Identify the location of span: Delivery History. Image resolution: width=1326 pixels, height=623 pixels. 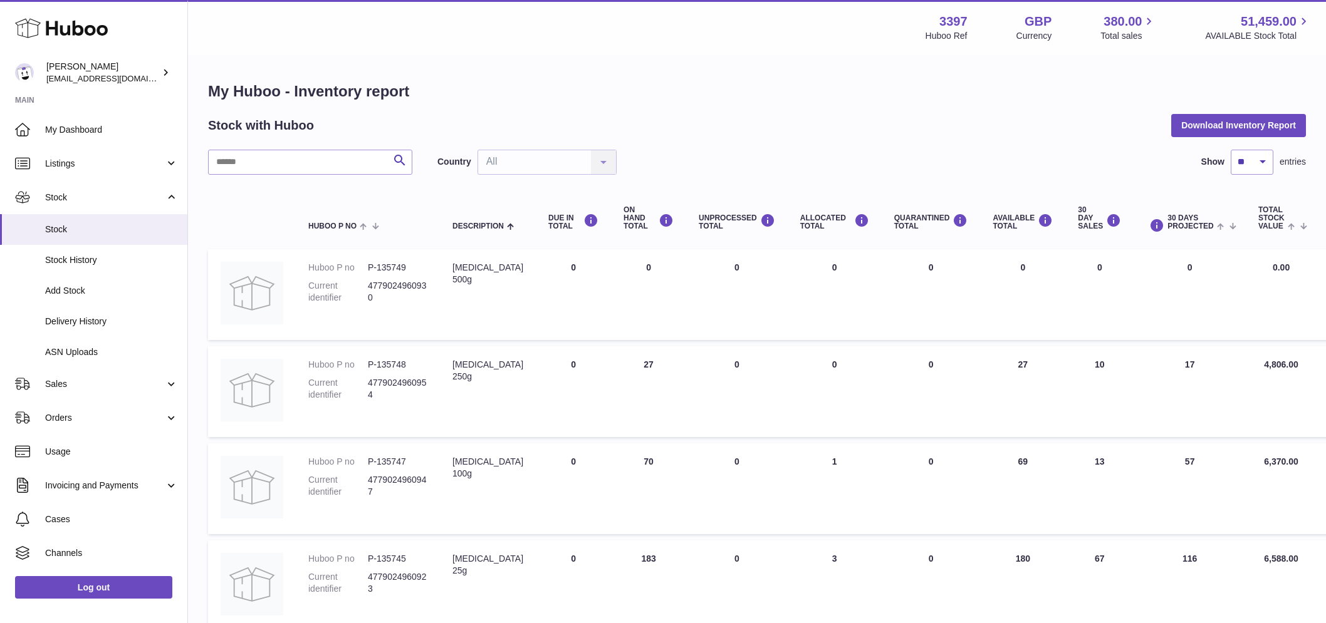
(112, 321).